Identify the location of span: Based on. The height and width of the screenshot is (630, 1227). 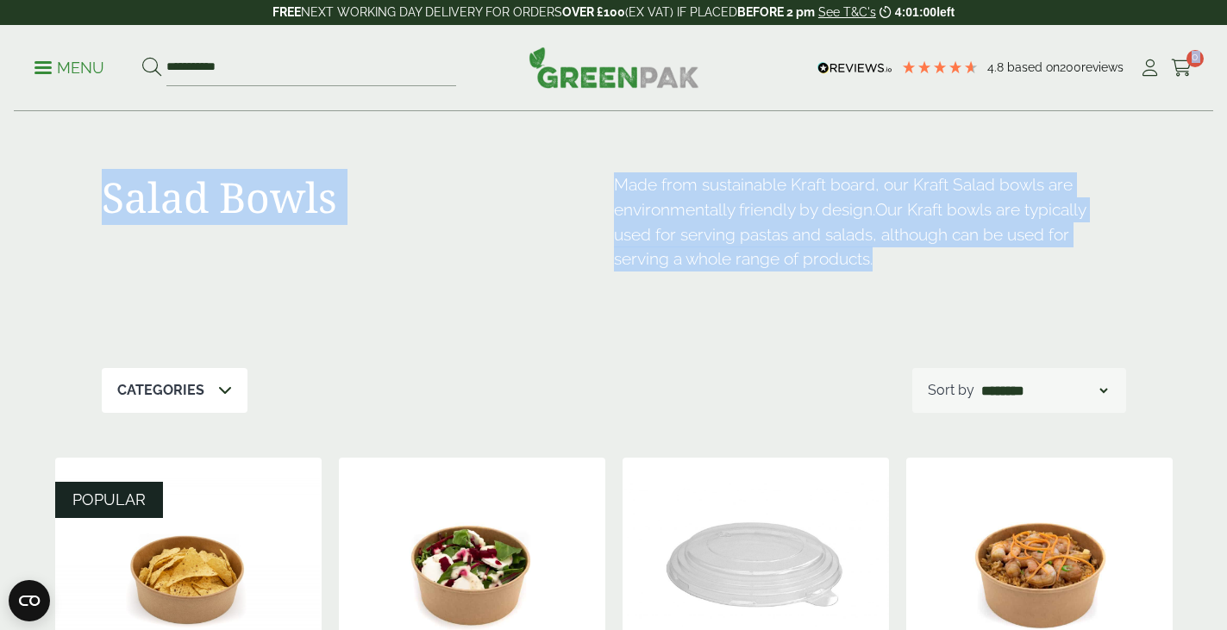
(1033, 67).